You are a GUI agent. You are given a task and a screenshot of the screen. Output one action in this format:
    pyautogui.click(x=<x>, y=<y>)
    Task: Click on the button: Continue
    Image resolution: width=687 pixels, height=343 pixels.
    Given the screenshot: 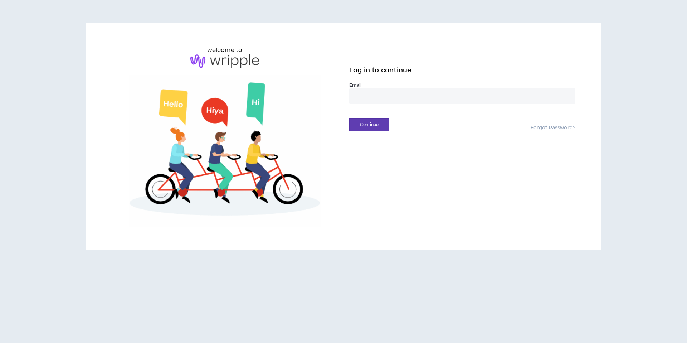 What is the action you would take?
    pyautogui.click(x=369, y=125)
    